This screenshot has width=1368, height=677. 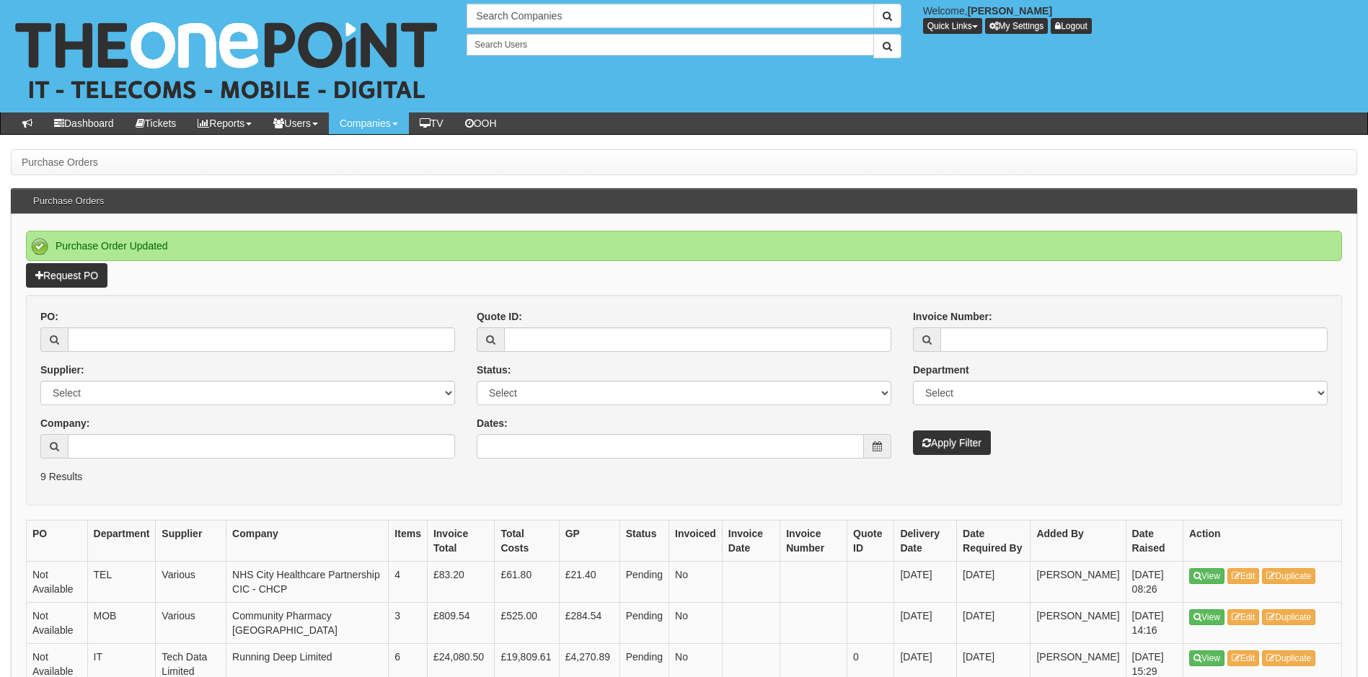 I want to click on th: Department, so click(x=121, y=541).